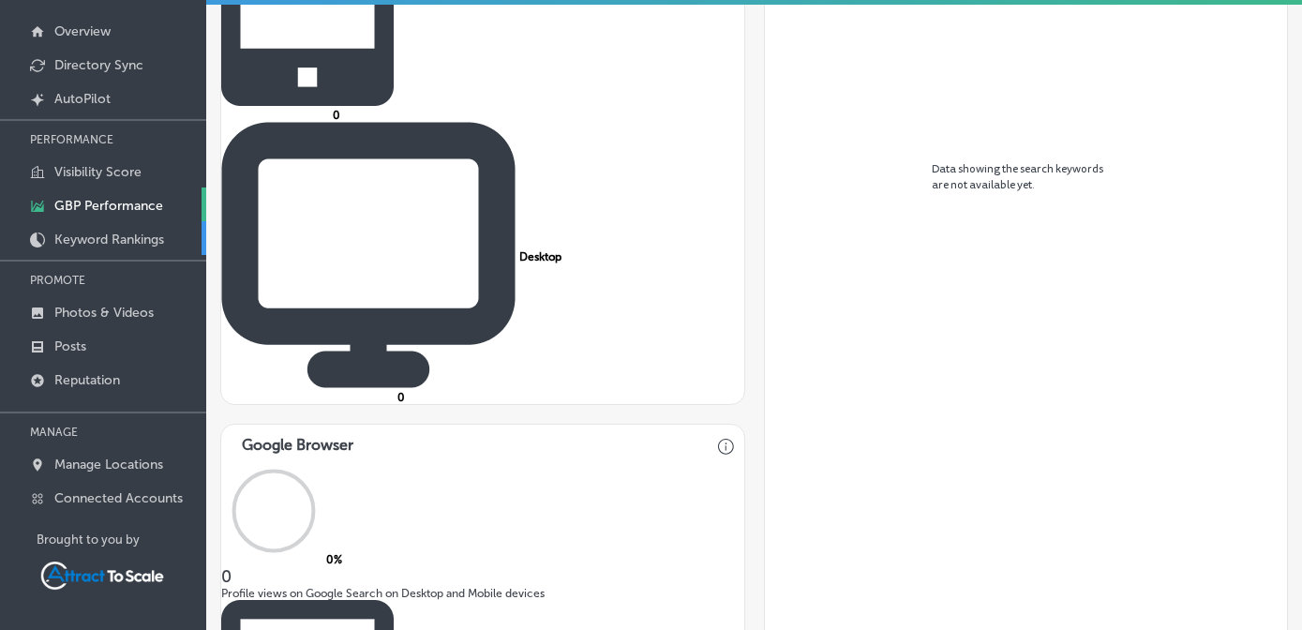 This screenshot has height=630, width=1302. Describe the element at coordinates (483, 576) in the screenshot. I see `h2: 0` at that location.